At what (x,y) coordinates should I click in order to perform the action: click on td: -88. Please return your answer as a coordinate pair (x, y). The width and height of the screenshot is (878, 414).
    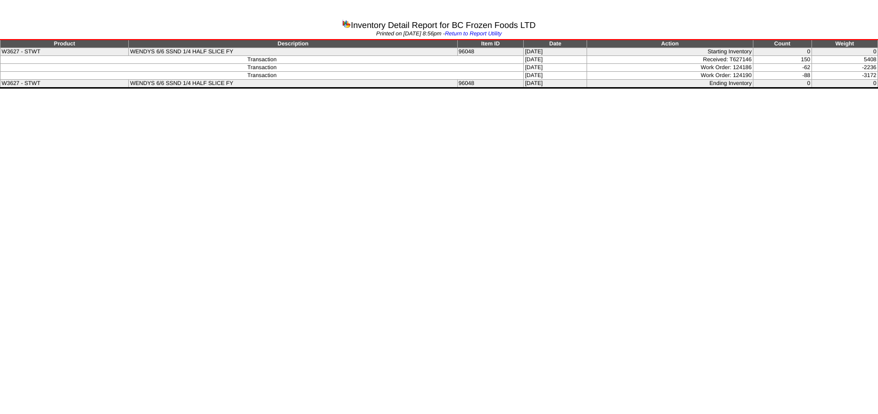
    Looking at the image, I should click on (782, 75).